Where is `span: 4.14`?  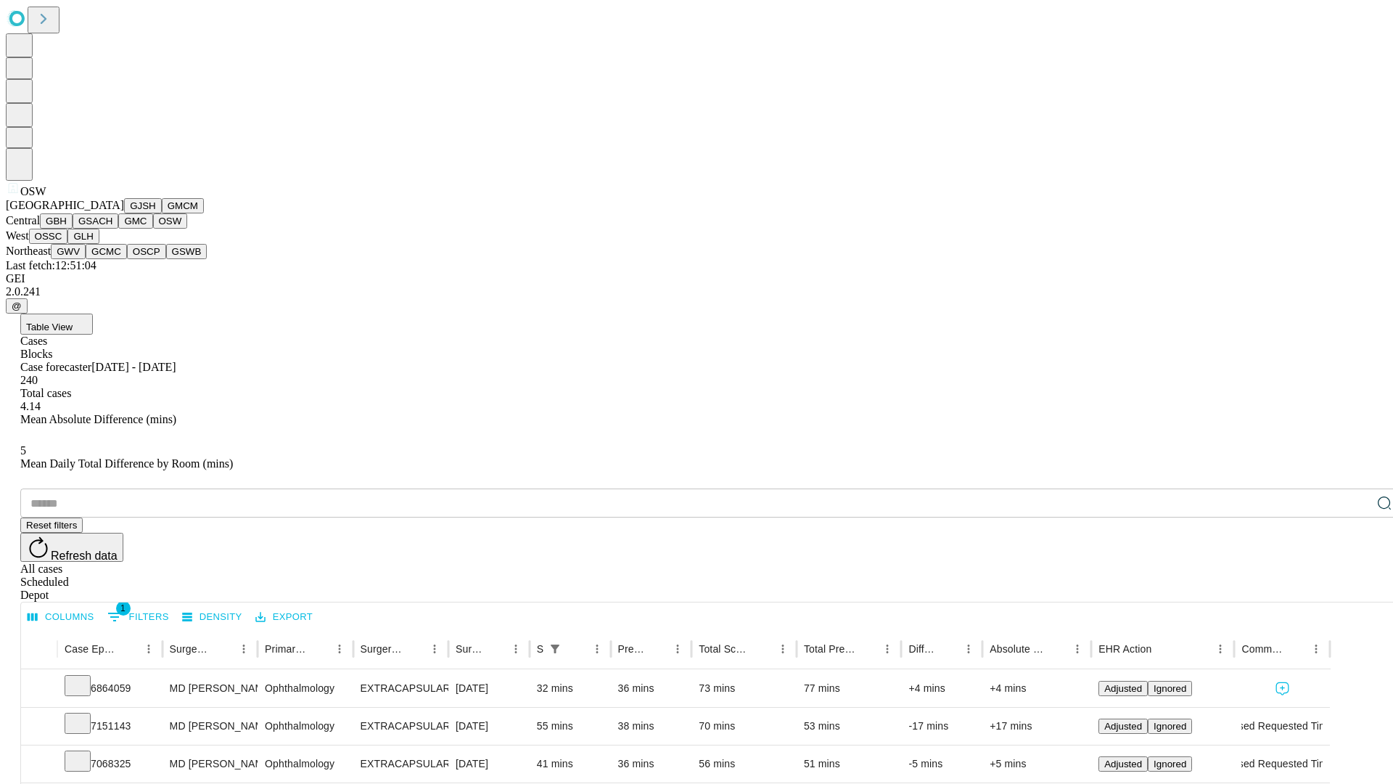 span: 4.14 is located at coordinates (30, 406).